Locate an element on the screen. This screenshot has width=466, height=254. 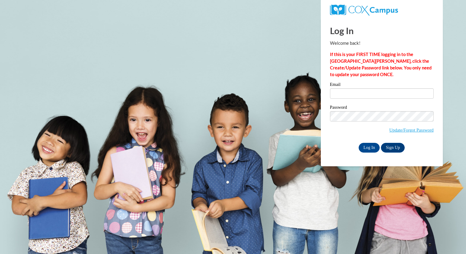
img: COX Campus is located at coordinates (363, 10).